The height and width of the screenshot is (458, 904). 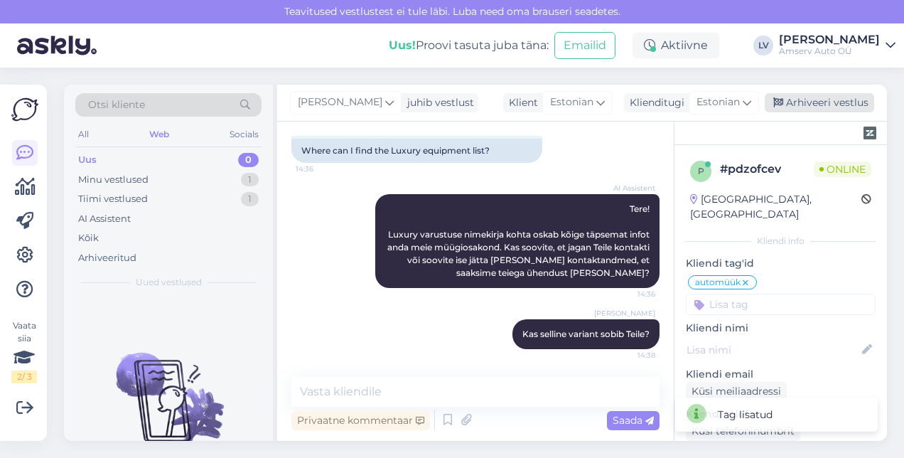 I want to click on div: Tiimi vestlused, so click(x=113, y=199).